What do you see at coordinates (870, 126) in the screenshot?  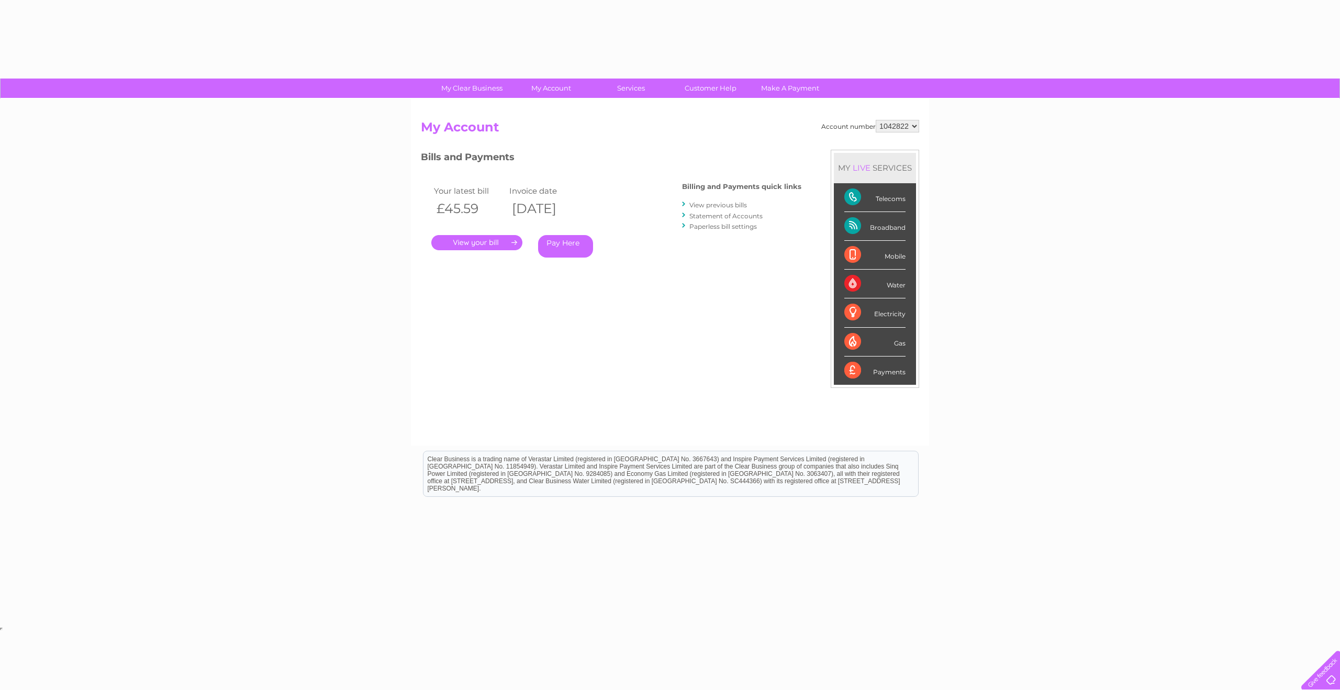 I see `div: Account number` at bounding box center [870, 126].